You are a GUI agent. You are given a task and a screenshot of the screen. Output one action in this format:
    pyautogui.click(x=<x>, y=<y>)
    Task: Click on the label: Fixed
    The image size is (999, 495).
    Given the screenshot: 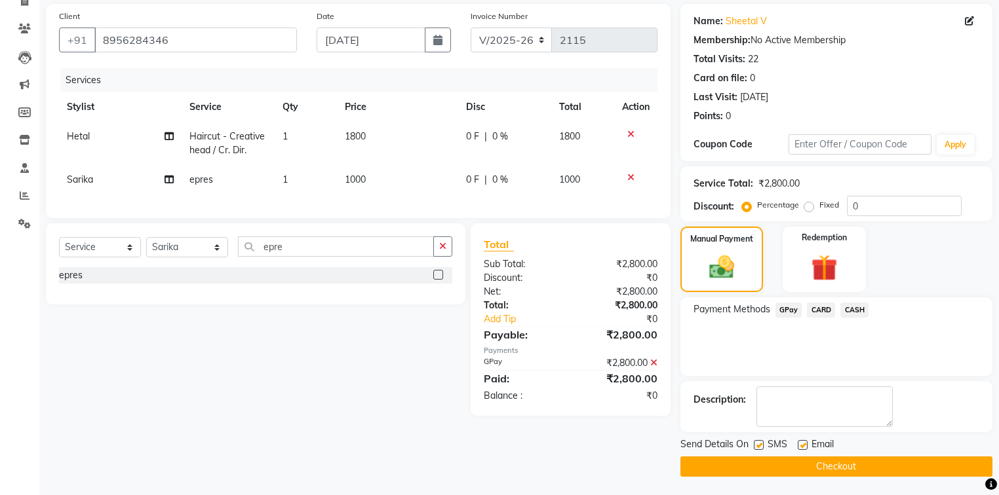 What is the action you would take?
    pyautogui.click(x=829, y=205)
    